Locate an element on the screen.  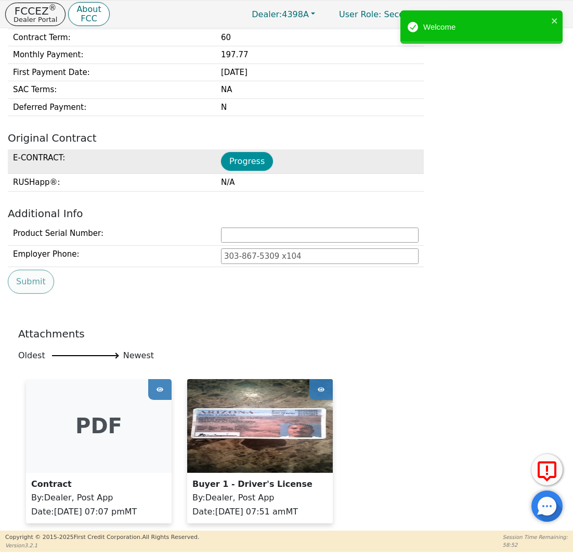
div: Welcome is located at coordinates (486, 27).